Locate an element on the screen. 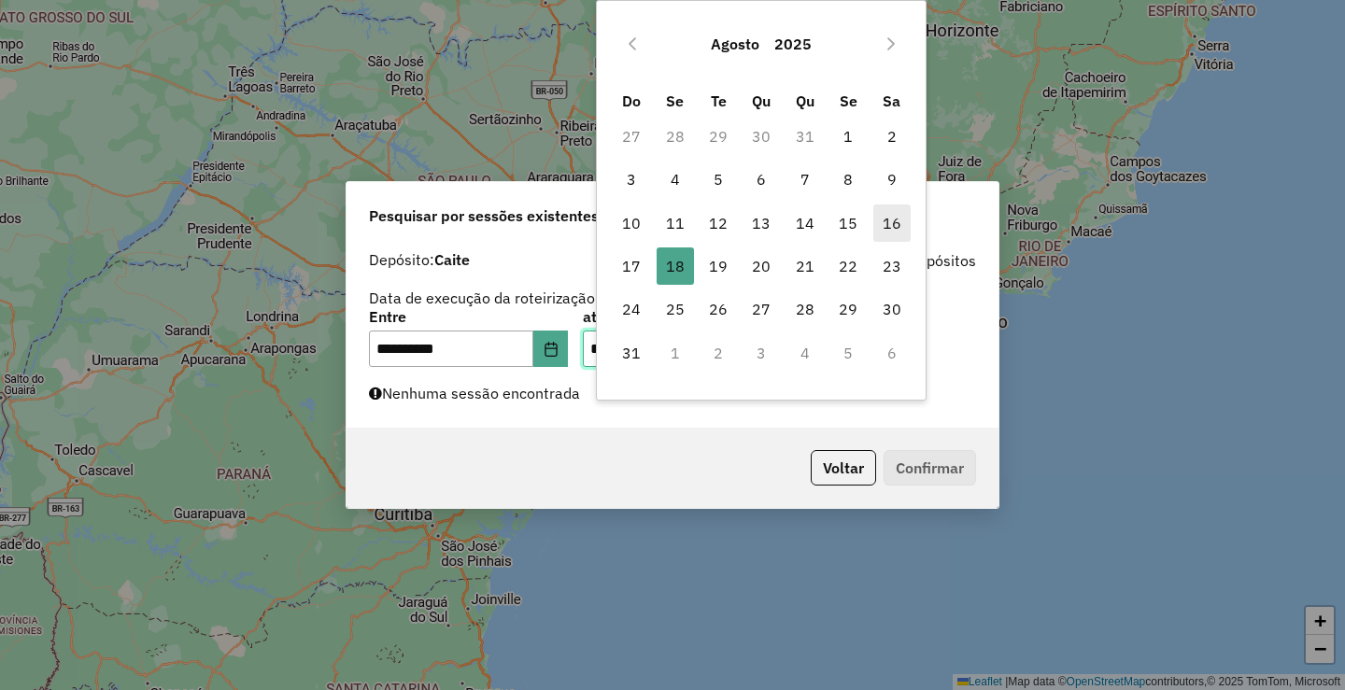  td: 23 is located at coordinates (891, 266).